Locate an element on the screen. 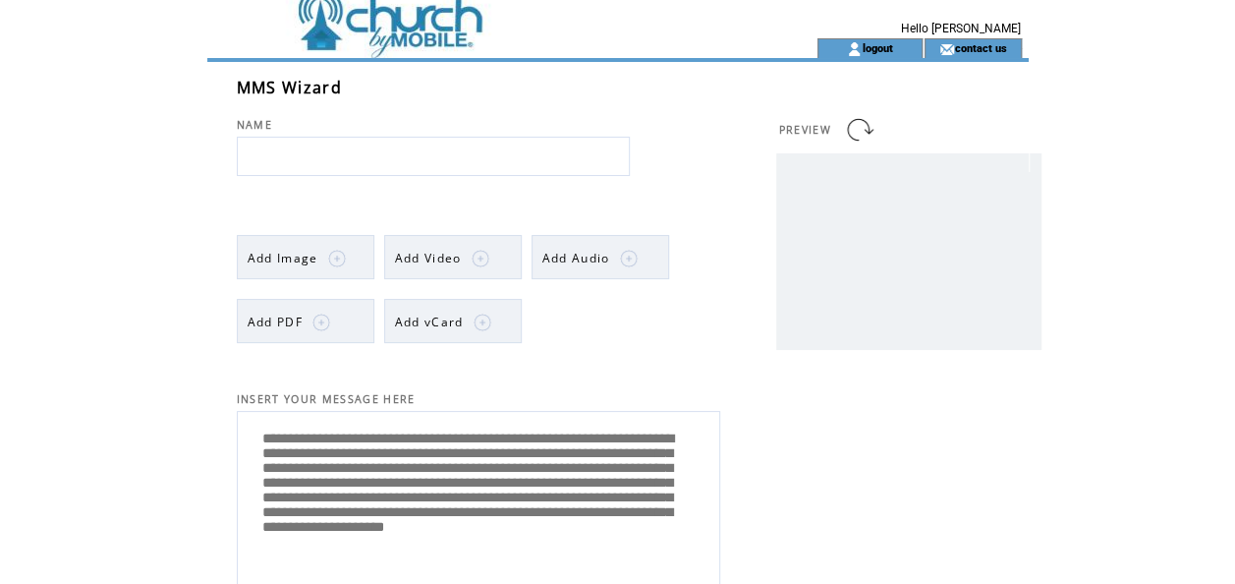 Image resolution: width=1235 pixels, height=584 pixels. span: Add PDF is located at coordinates (275, 321).